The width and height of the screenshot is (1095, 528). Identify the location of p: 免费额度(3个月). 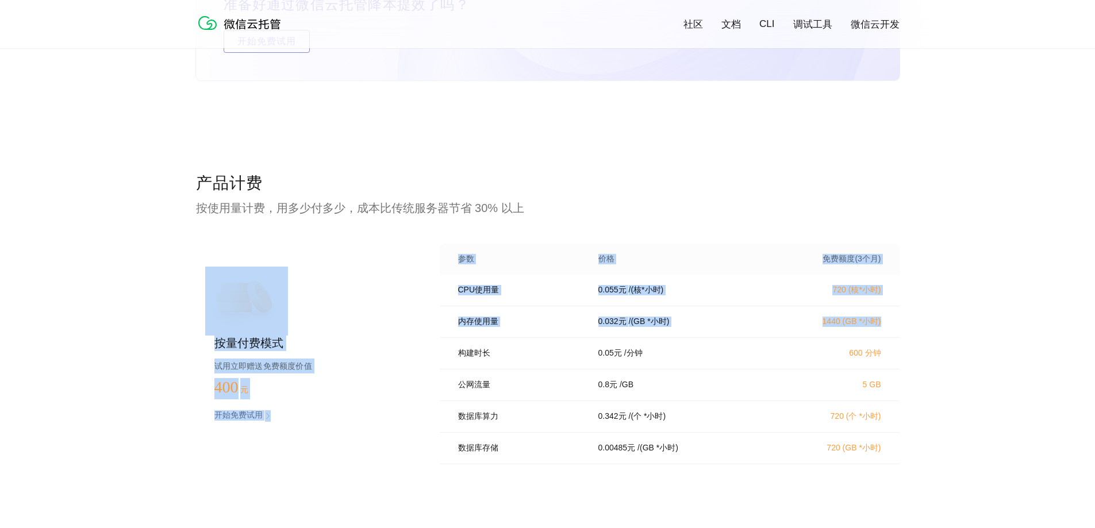
(830, 259).